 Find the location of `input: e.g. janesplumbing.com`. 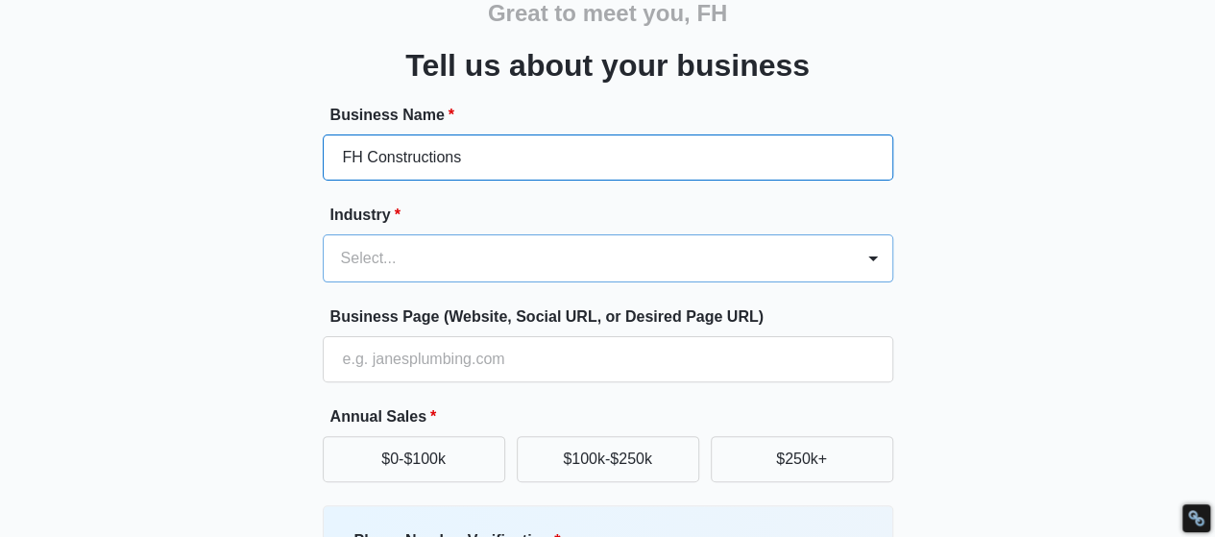

input: e.g. janesplumbing.com is located at coordinates (608, 359).